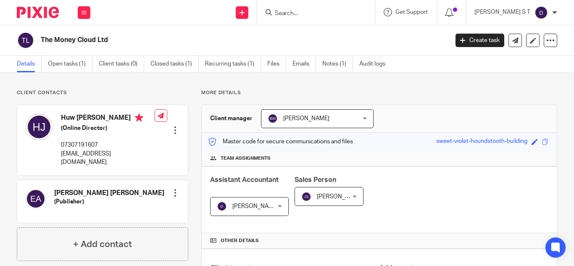  I want to click on h2: The Money Cloud Ltd, so click(202, 40).